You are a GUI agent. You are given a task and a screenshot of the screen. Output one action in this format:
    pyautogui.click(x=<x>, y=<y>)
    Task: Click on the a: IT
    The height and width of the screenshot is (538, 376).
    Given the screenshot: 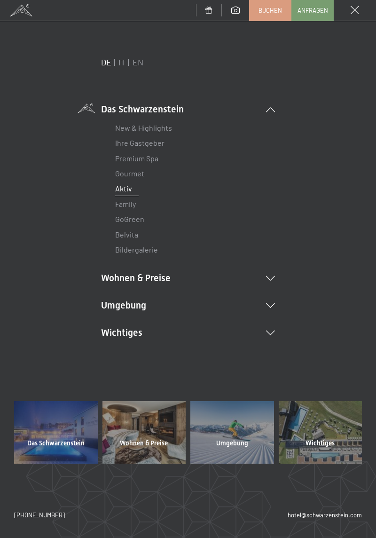 What is the action you would take?
    pyautogui.click(x=122, y=62)
    